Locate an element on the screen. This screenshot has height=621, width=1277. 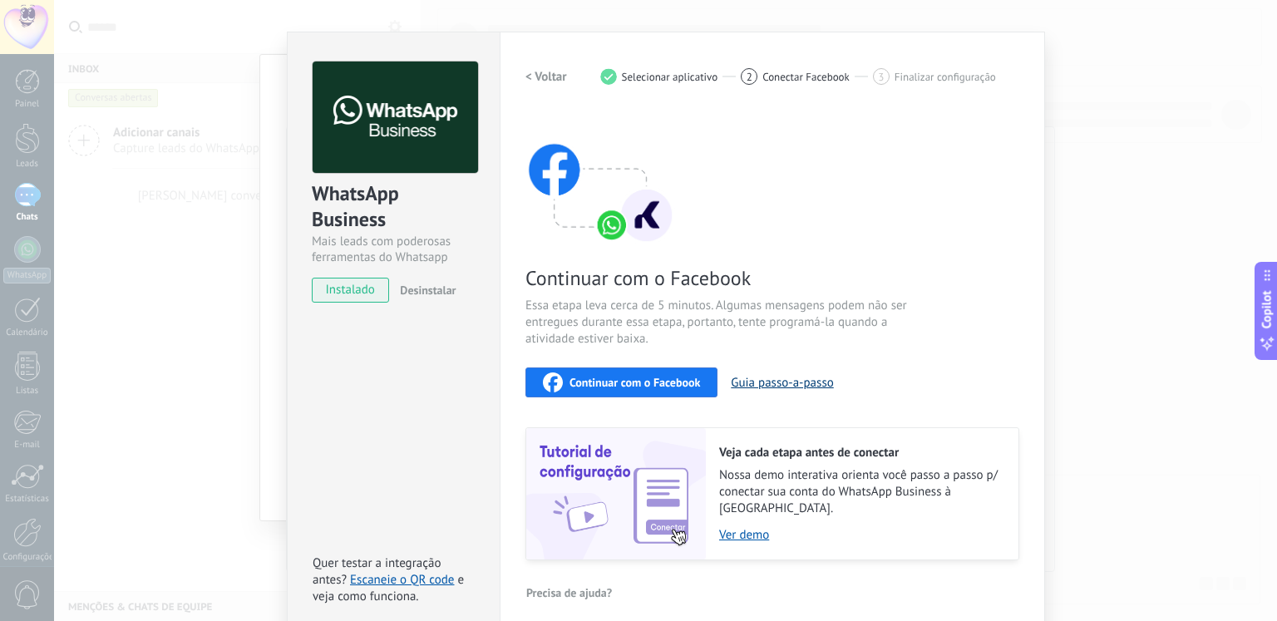
span: e veja como funciona. is located at coordinates (388, 588).